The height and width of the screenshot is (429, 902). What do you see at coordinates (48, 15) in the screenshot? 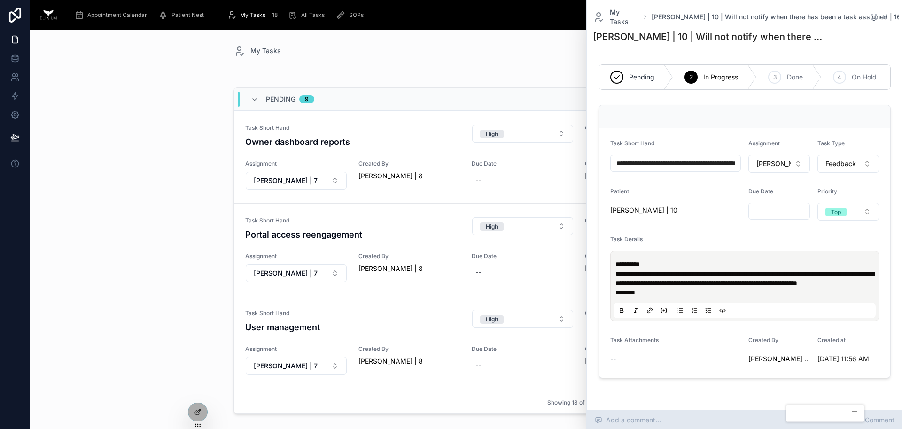
I see `img: App logo` at bounding box center [48, 15].